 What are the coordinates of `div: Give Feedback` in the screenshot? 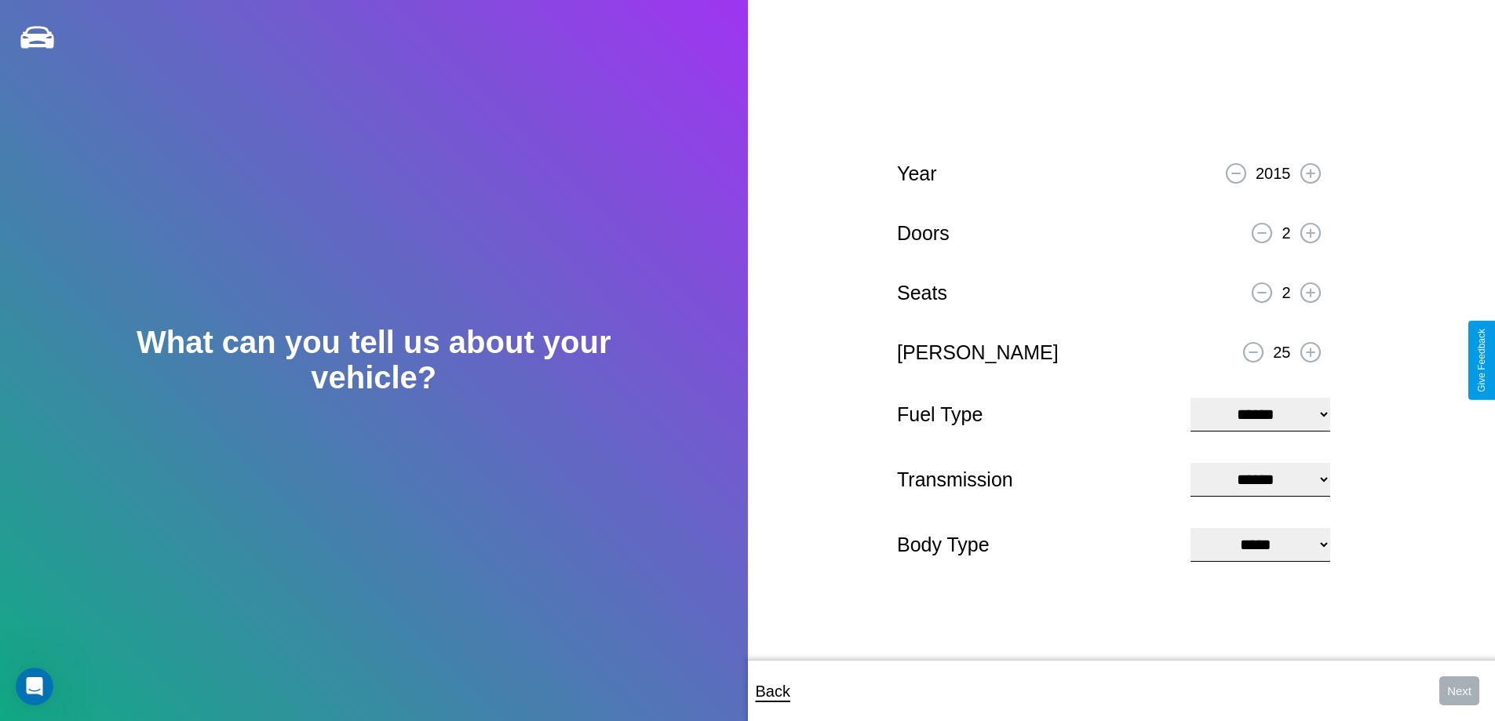 It's located at (1482, 360).